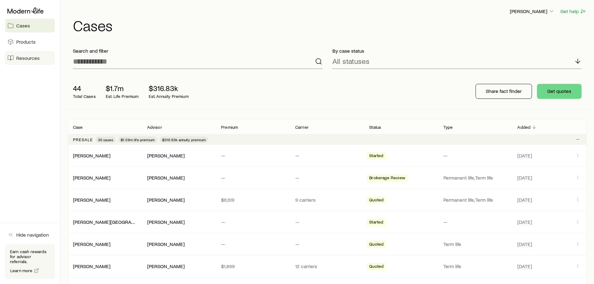 The width and height of the screenshot is (594, 284). I want to click on p: Premium, so click(230, 127).